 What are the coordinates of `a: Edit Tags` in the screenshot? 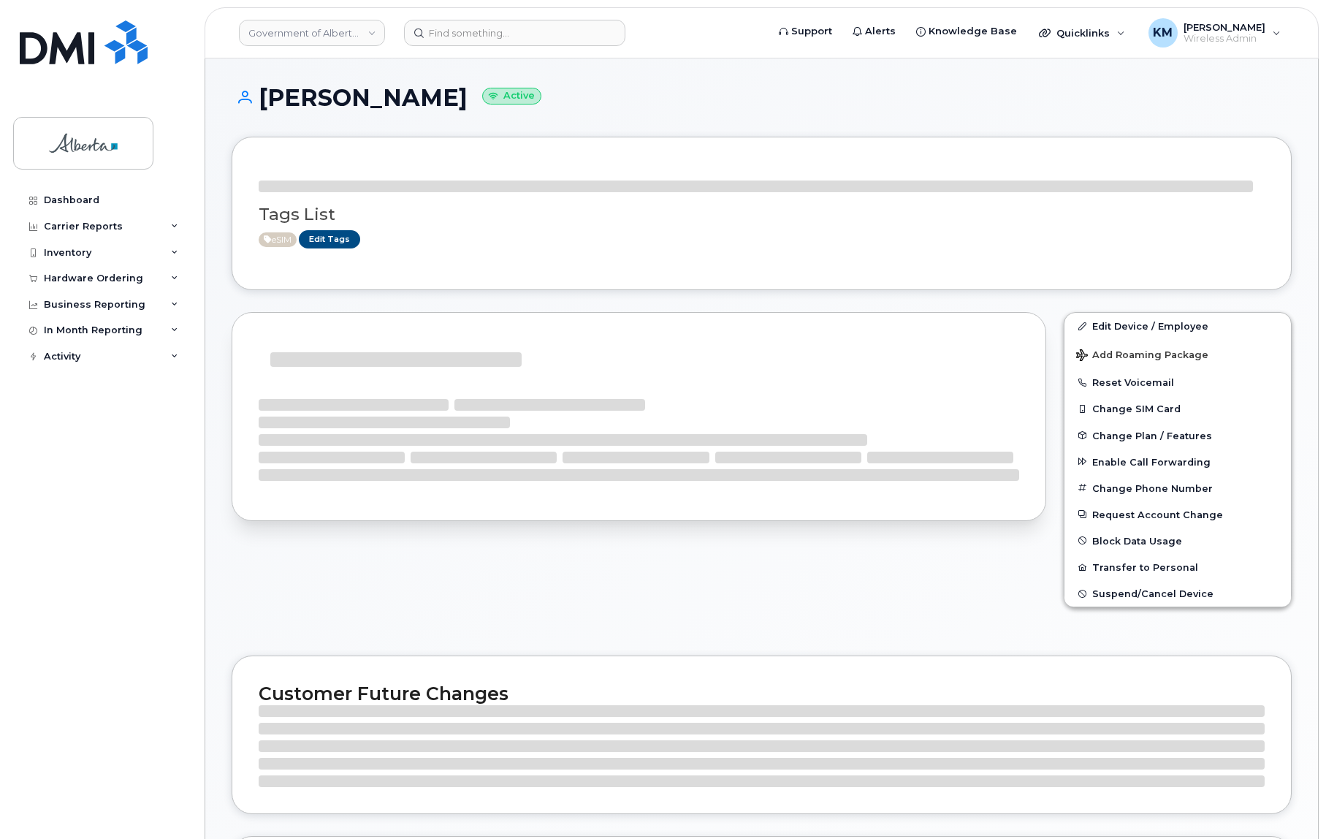 It's located at (330, 239).